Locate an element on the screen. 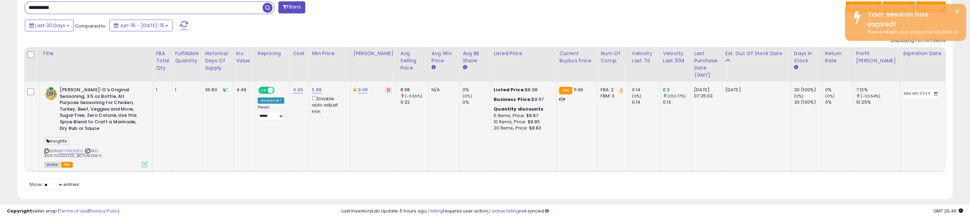  span: 5.96 is located at coordinates (579, 90).